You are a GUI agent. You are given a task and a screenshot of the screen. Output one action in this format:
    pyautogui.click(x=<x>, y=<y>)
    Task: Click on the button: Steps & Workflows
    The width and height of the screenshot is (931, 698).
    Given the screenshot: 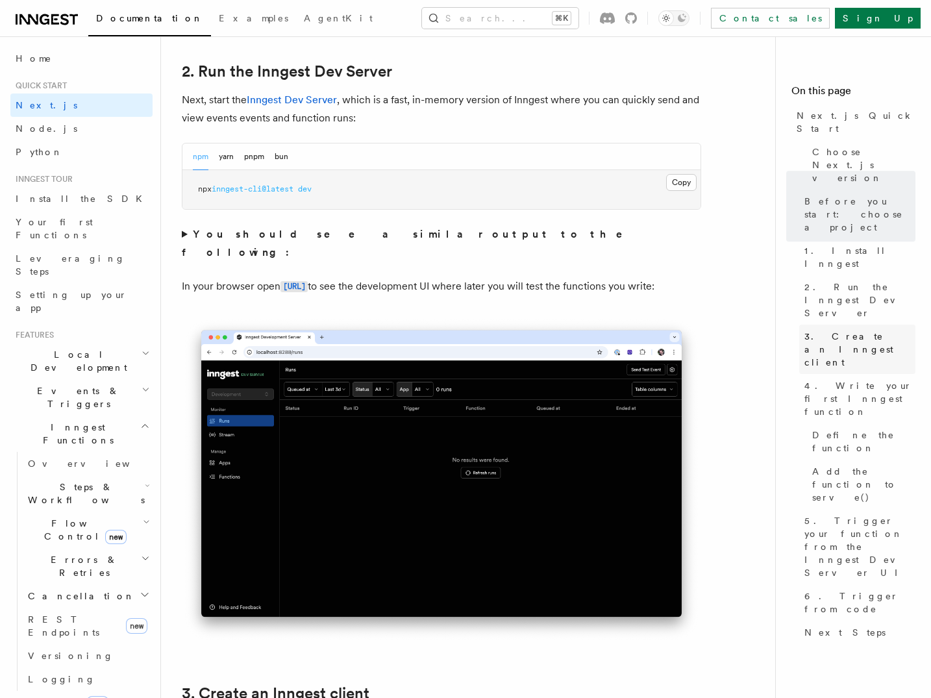 What is the action you would take?
    pyautogui.click(x=88, y=493)
    